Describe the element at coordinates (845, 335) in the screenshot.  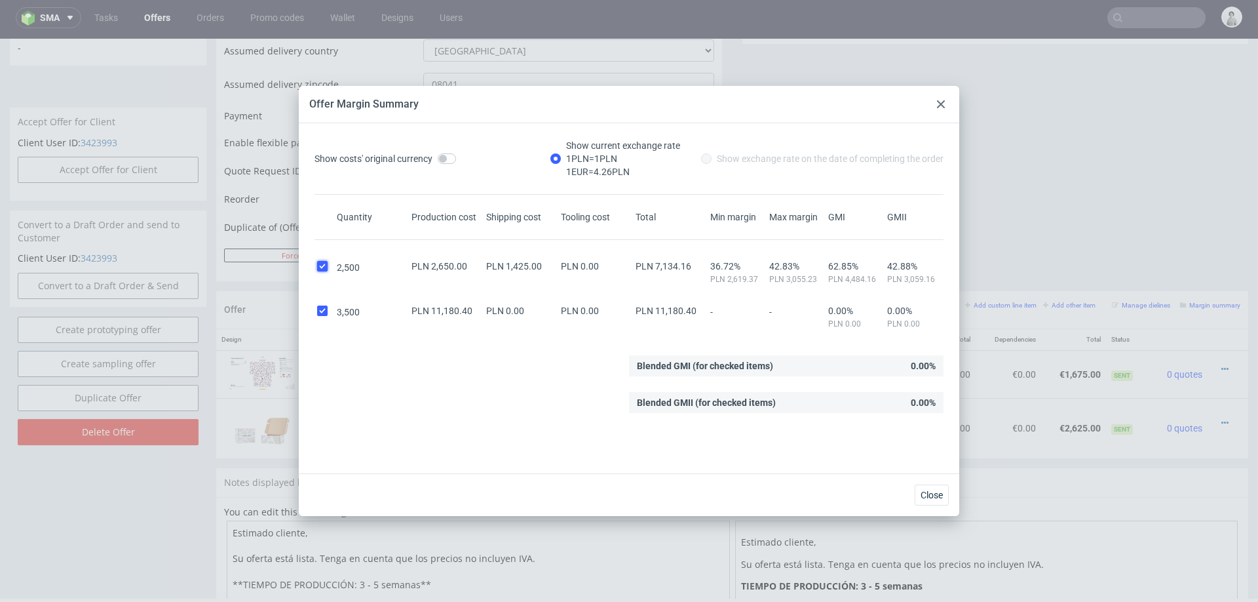
I see `td: 2500` at that location.